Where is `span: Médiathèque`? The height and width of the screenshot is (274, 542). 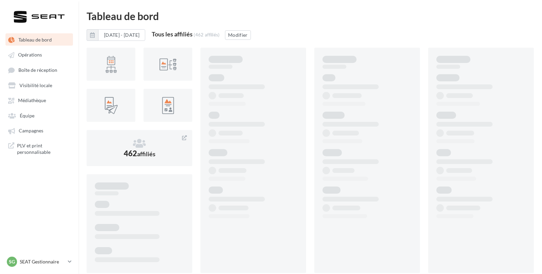
span: Médiathèque is located at coordinates (32, 101).